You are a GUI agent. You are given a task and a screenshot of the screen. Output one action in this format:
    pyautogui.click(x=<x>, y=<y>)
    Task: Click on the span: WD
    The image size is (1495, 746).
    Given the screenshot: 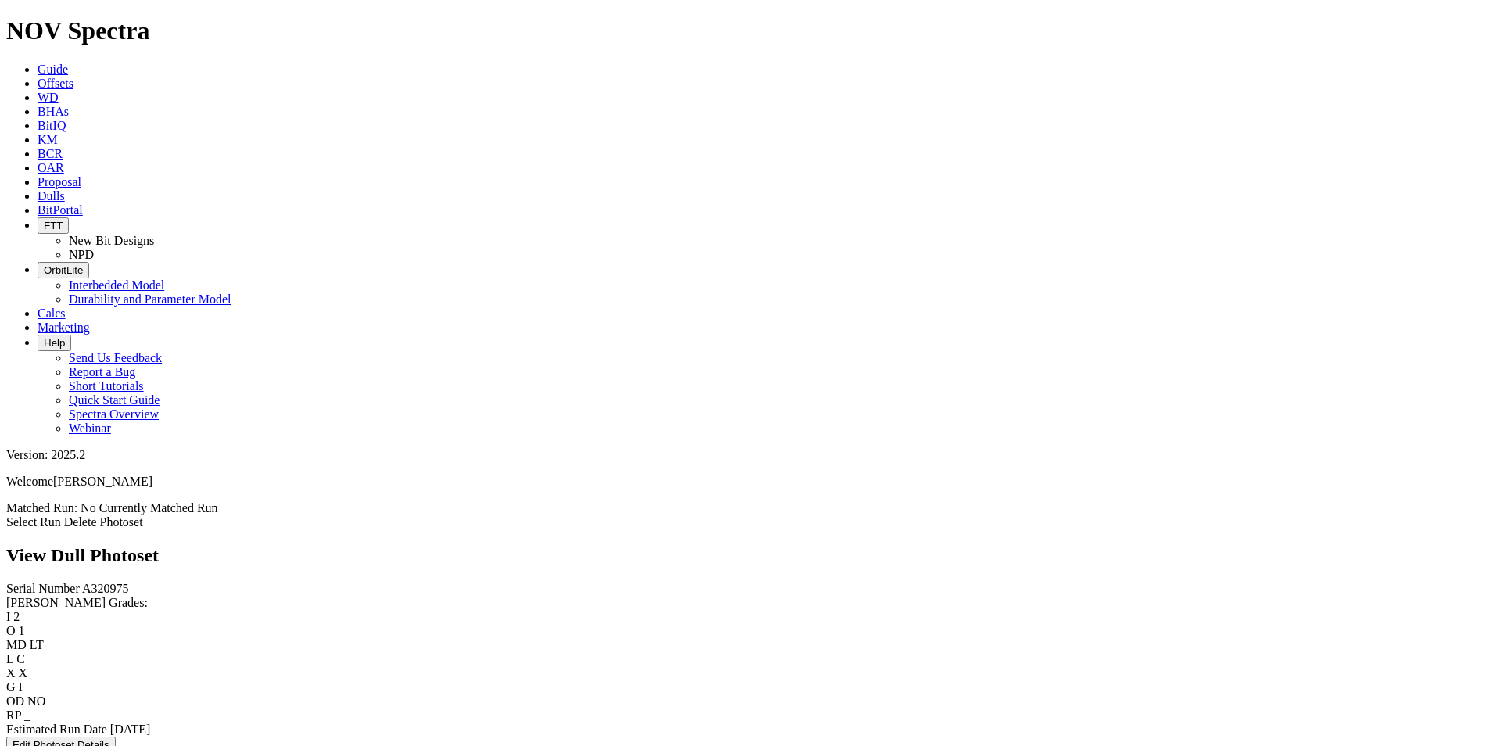 What is the action you would take?
    pyautogui.click(x=48, y=97)
    